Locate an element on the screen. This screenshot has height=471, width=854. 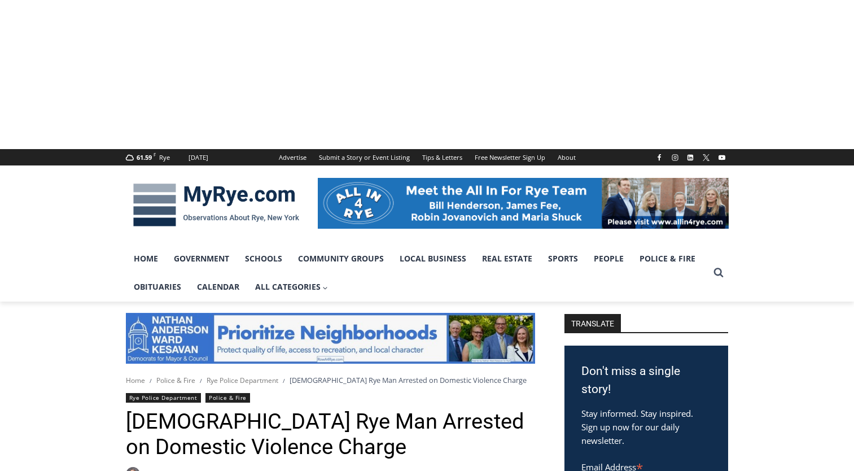
span: 61.59 is located at coordinates (144, 157).